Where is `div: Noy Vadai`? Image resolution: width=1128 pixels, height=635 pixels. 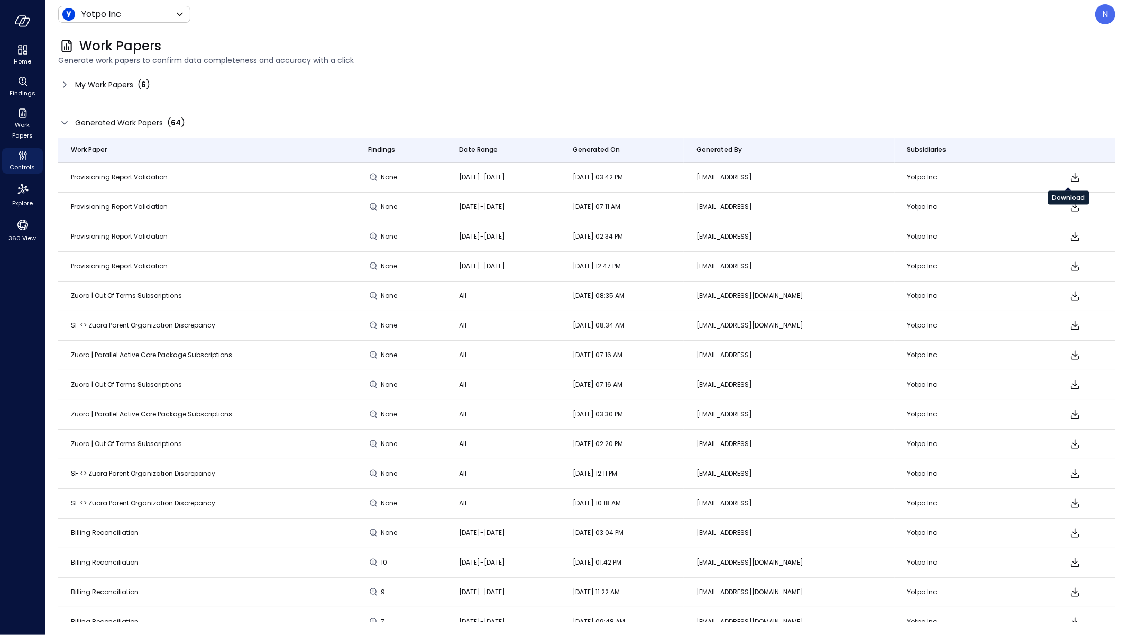
div: Noy Vadai is located at coordinates (1105, 14).